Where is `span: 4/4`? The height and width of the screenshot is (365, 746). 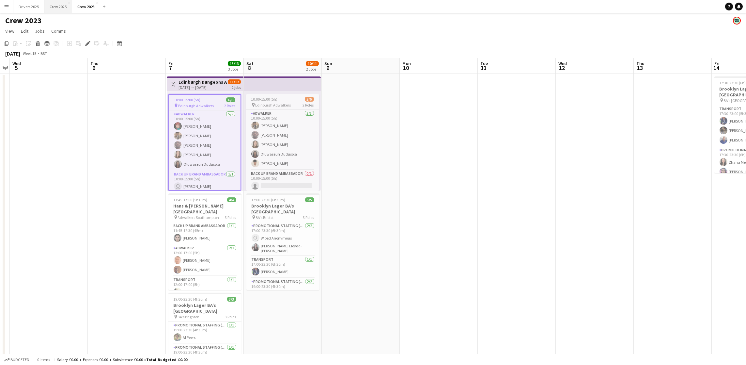
span: 4/4 is located at coordinates (232, 199).